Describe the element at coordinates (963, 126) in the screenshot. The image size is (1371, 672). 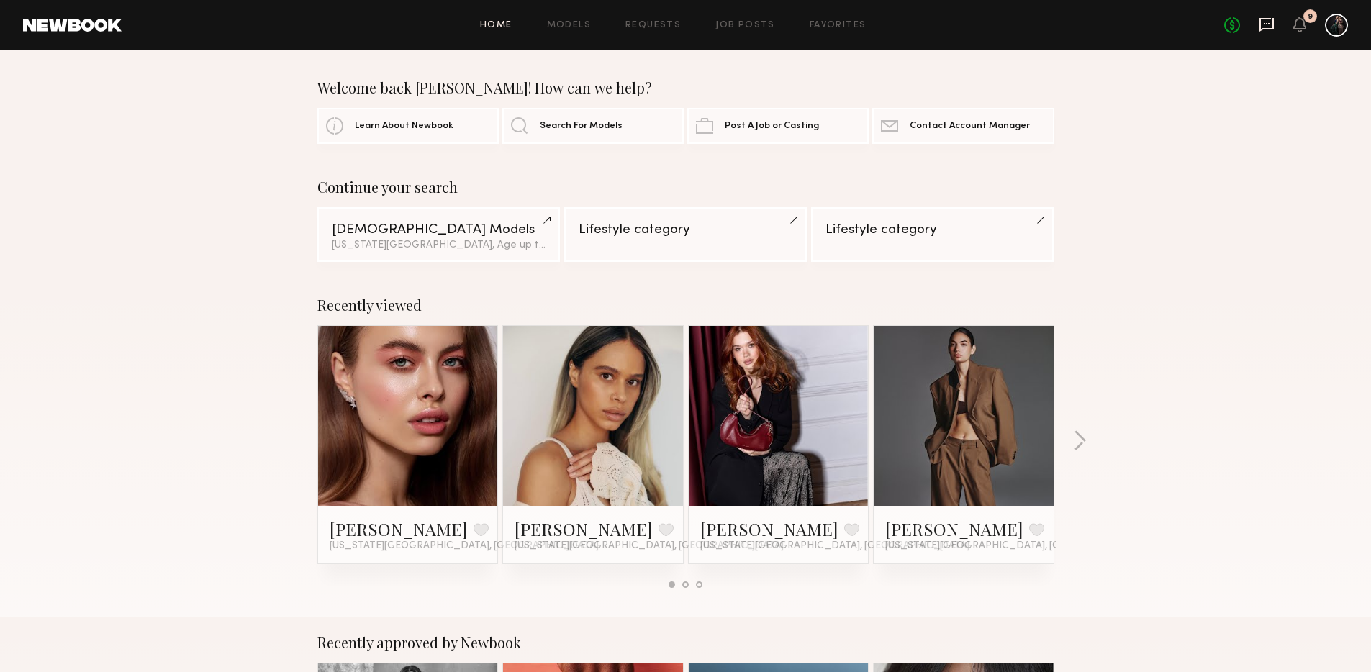
I see `a: Contact Account Manager` at that location.